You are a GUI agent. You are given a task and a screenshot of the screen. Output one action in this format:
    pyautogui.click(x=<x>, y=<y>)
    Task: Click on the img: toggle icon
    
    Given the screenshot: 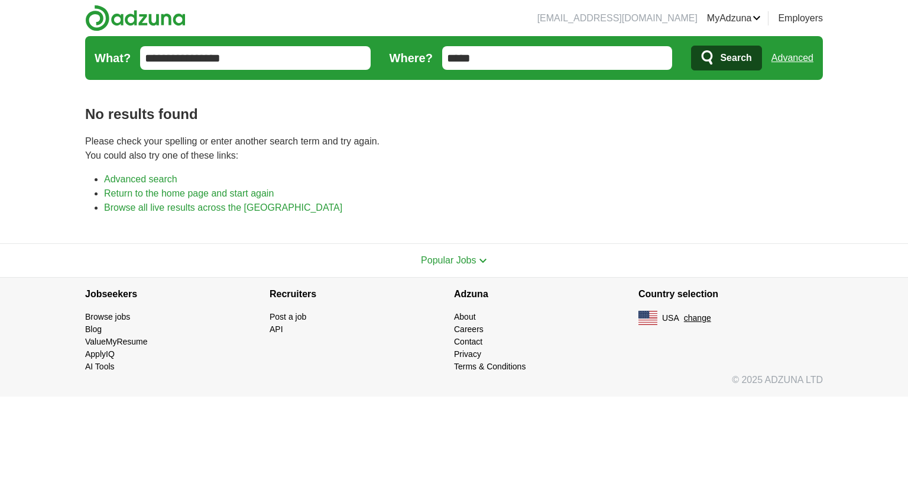 What is the action you would take?
    pyautogui.click(x=483, y=260)
    